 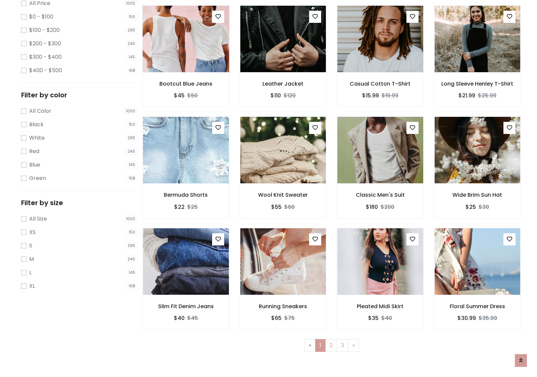 I want to click on h6: Wide Brim Sun Hat, so click(x=478, y=195).